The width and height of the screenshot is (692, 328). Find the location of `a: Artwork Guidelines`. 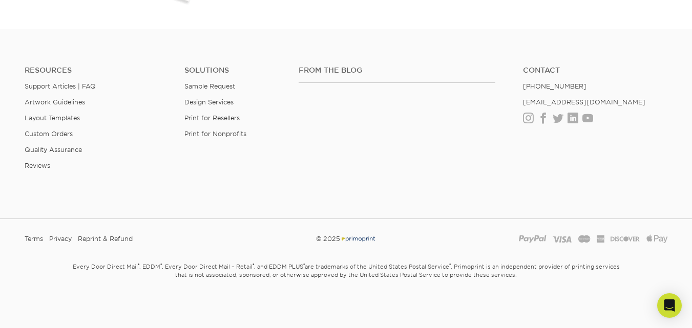

a: Artwork Guidelines is located at coordinates (55, 102).